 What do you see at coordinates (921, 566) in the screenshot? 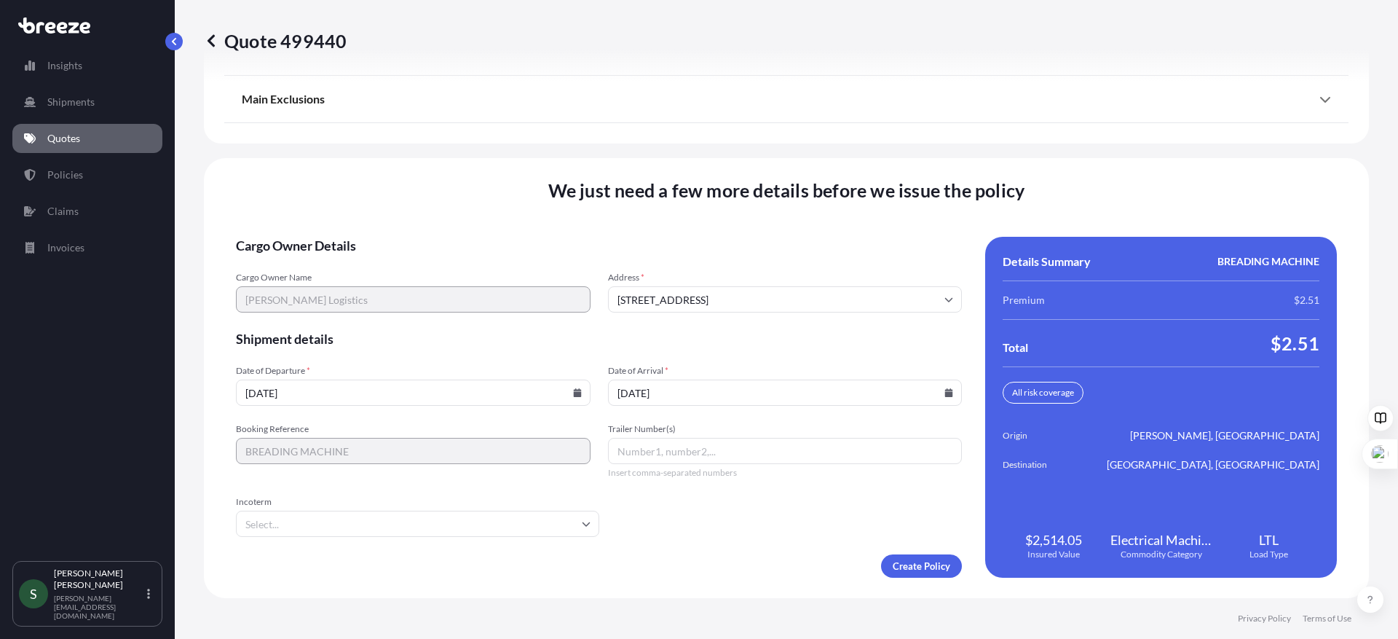
I see `button: Create Policy` at bounding box center [921, 566].